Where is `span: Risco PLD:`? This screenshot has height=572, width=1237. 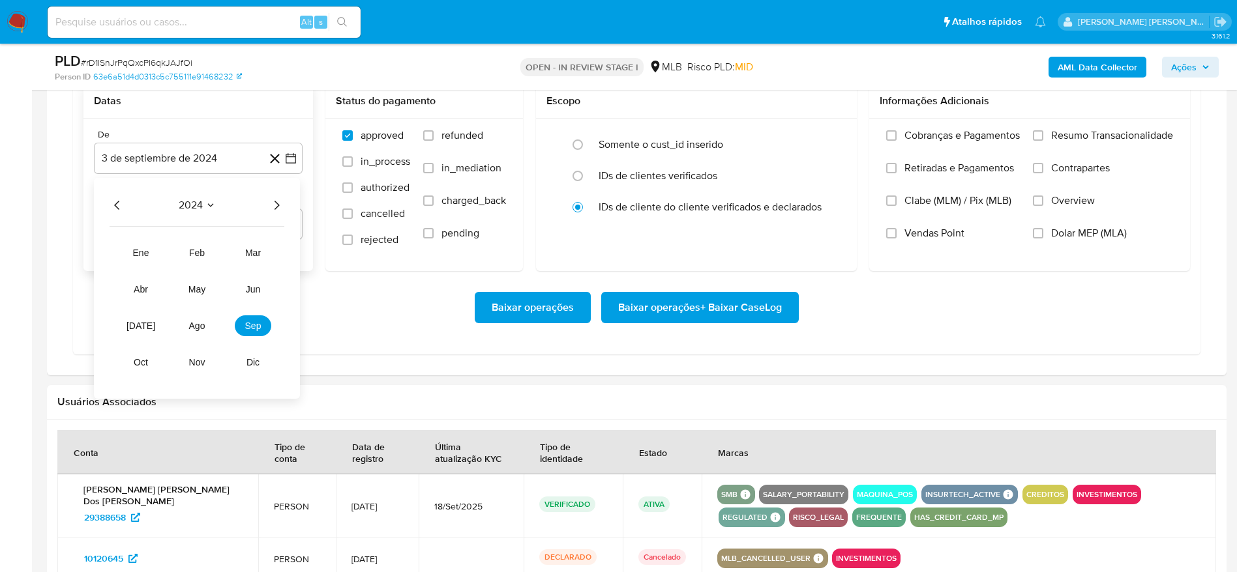 span: Risco PLD: is located at coordinates (720, 67).